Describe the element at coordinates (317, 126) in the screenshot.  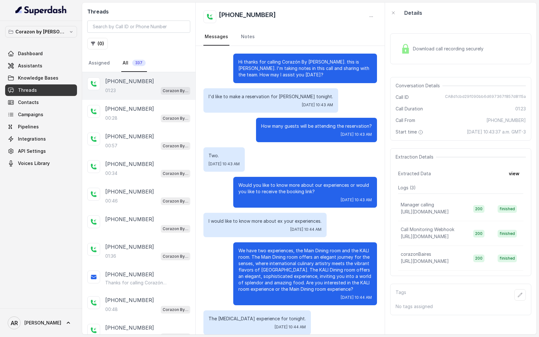
I see `p: How many guests will be attending the reservation?` at that location.